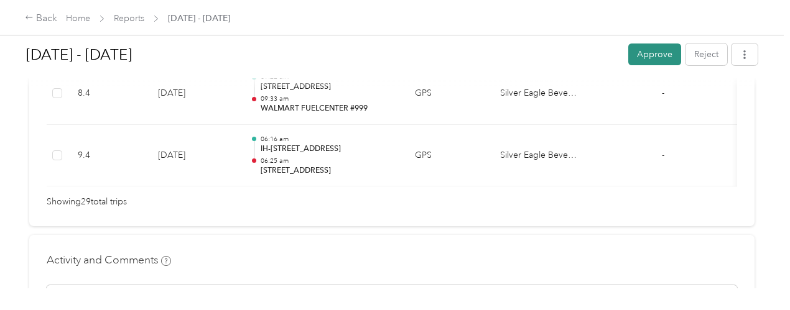  I want to click on h4: Activity and Comments, so click(109, 260).